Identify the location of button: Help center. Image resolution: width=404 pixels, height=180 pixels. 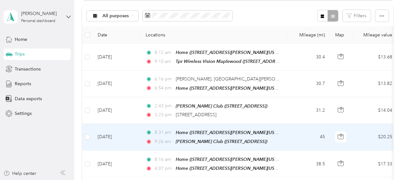
(20, 174).